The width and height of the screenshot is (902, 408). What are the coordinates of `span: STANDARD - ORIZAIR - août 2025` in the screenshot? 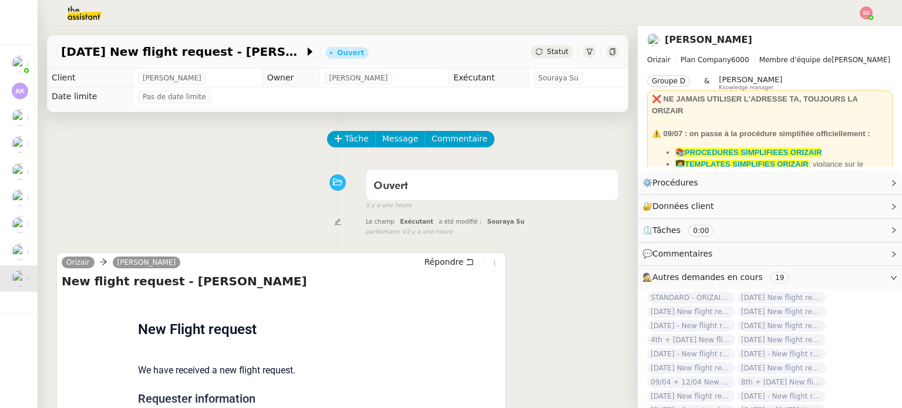 It's located at (691, 298).